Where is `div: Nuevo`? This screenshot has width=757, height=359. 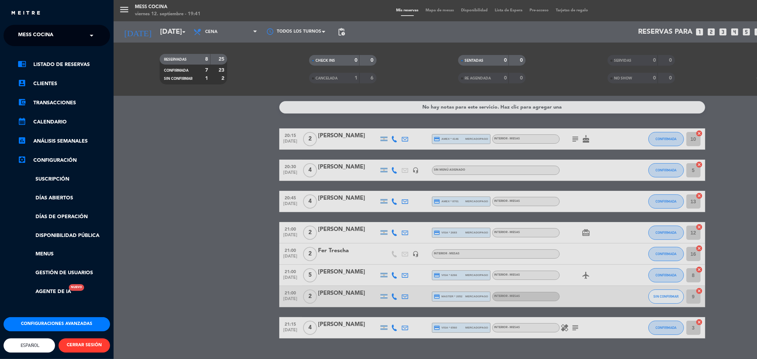
div: Nuevo is located at coordinates (76, 287).